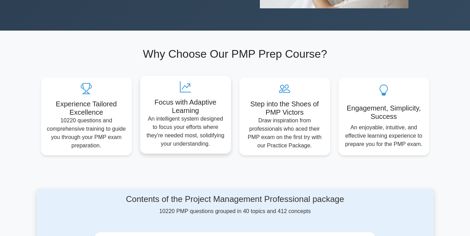 This screenshot has width=470, height=236. What do you see at coordinates (285, 108) in the screenshot?
I see `h5: Step into the Shoes of PMP Victors` at bounding box center [285, 108].